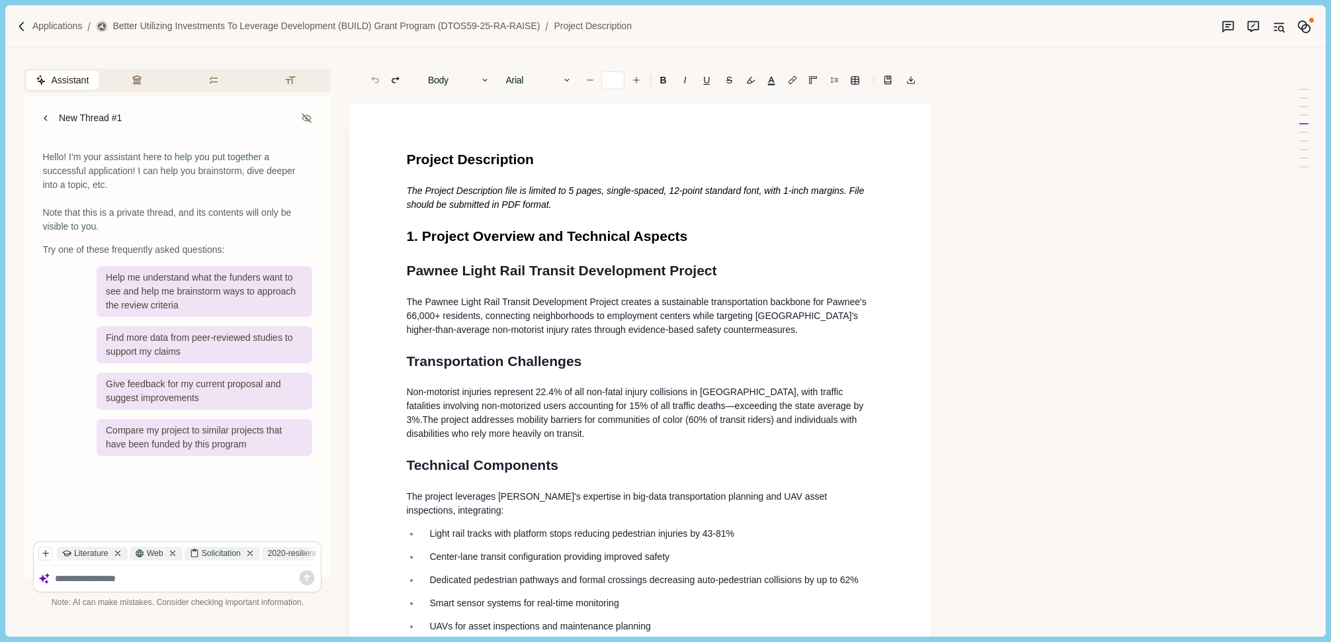 Image resolution: width=1331 pixels, height=642 pixels. I want to click on span: Pawnee Light Rail Transit Development Project, so click(561, 270).